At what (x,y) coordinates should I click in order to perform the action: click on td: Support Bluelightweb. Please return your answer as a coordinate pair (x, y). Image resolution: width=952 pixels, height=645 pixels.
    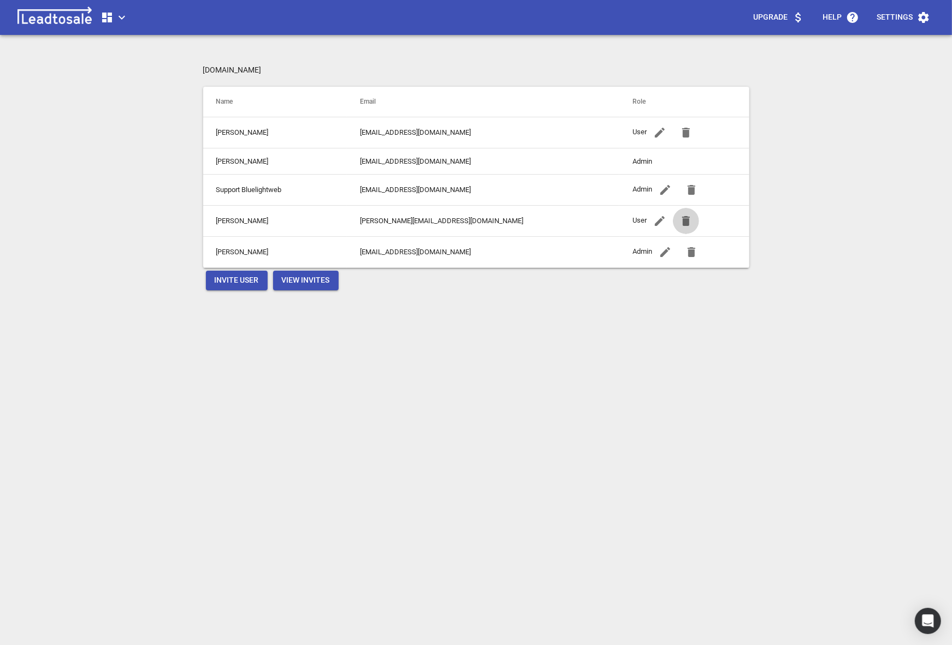
    Looking at the image, I should click on (275, 190).